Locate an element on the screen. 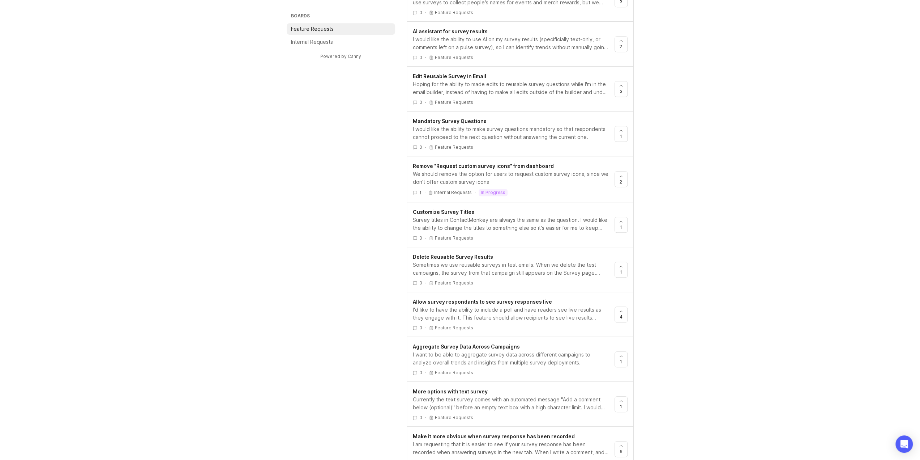  button: 4 is located at coordinates (621, 314).